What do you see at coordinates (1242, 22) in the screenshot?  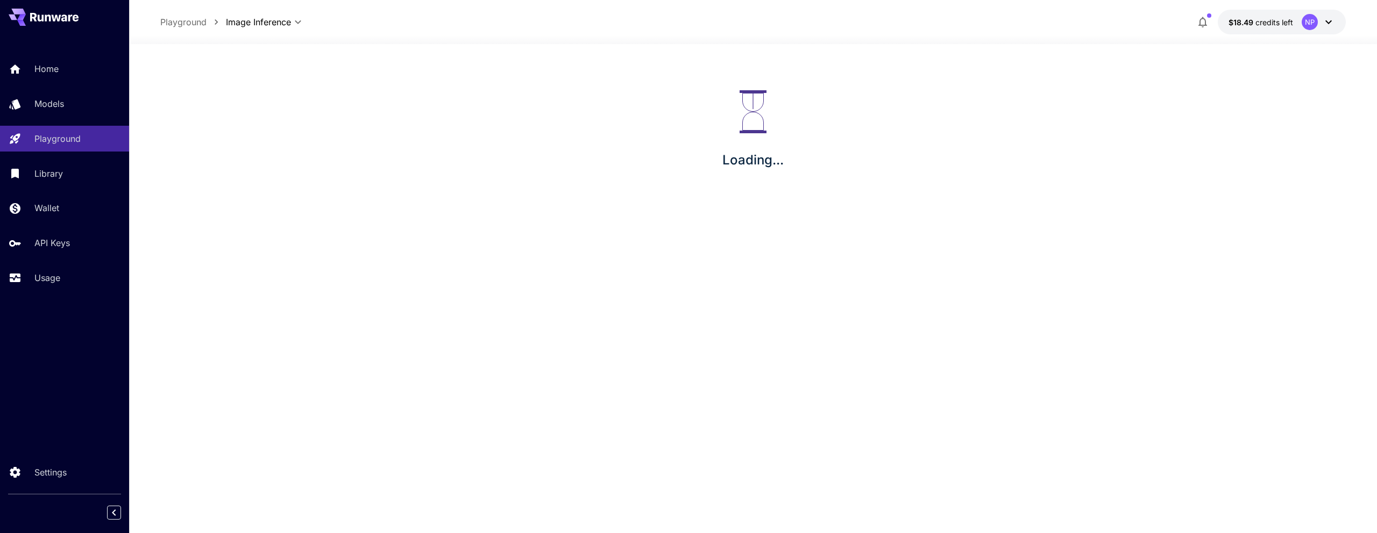 I see `span: $18.49` at bounding box center [1242, 22].